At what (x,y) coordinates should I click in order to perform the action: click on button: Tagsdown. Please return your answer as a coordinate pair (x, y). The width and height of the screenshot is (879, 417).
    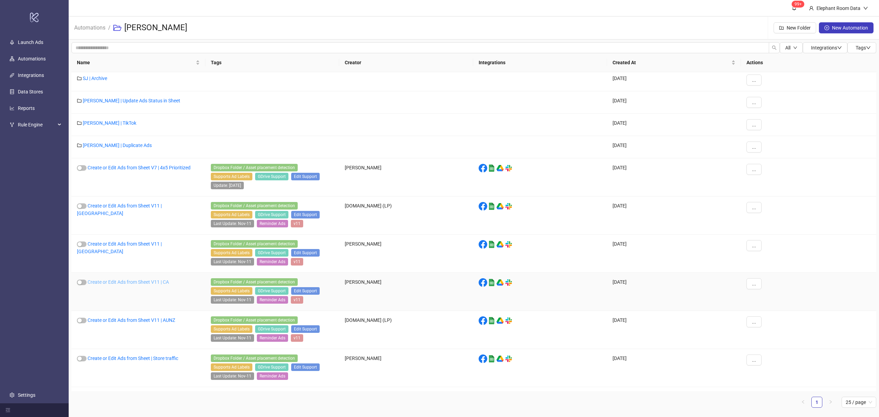
    Looking at the image, I should click on (862, 48).